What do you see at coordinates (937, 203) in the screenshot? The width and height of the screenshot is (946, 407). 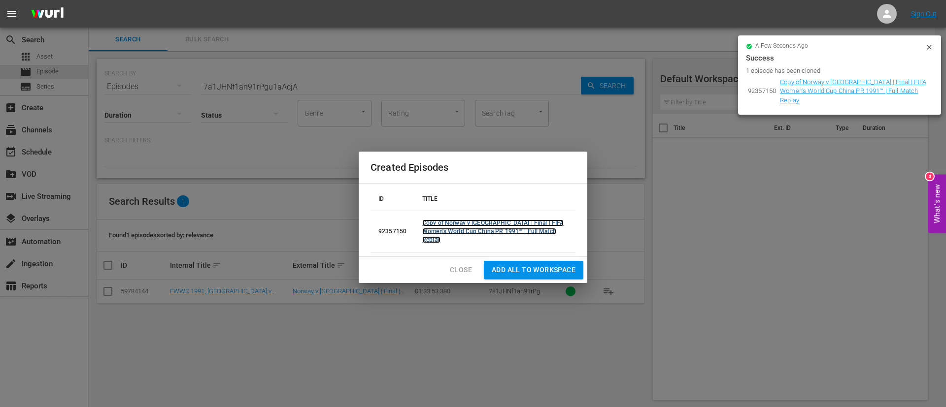 I see `button: Open Feedback Widget` at bounding box center [937, 203].